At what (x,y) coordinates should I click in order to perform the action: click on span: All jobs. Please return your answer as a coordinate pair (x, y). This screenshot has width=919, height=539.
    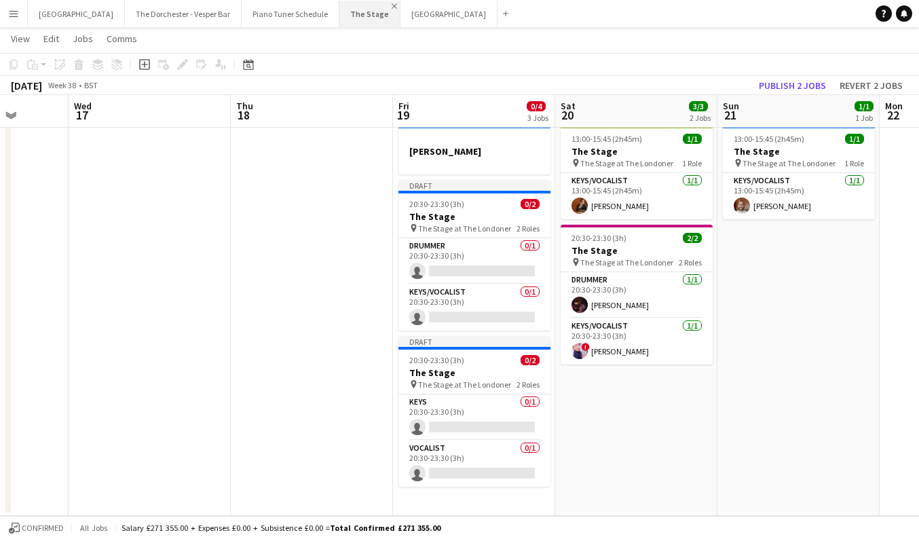
    Looking at the image, I should click on (94, 527).